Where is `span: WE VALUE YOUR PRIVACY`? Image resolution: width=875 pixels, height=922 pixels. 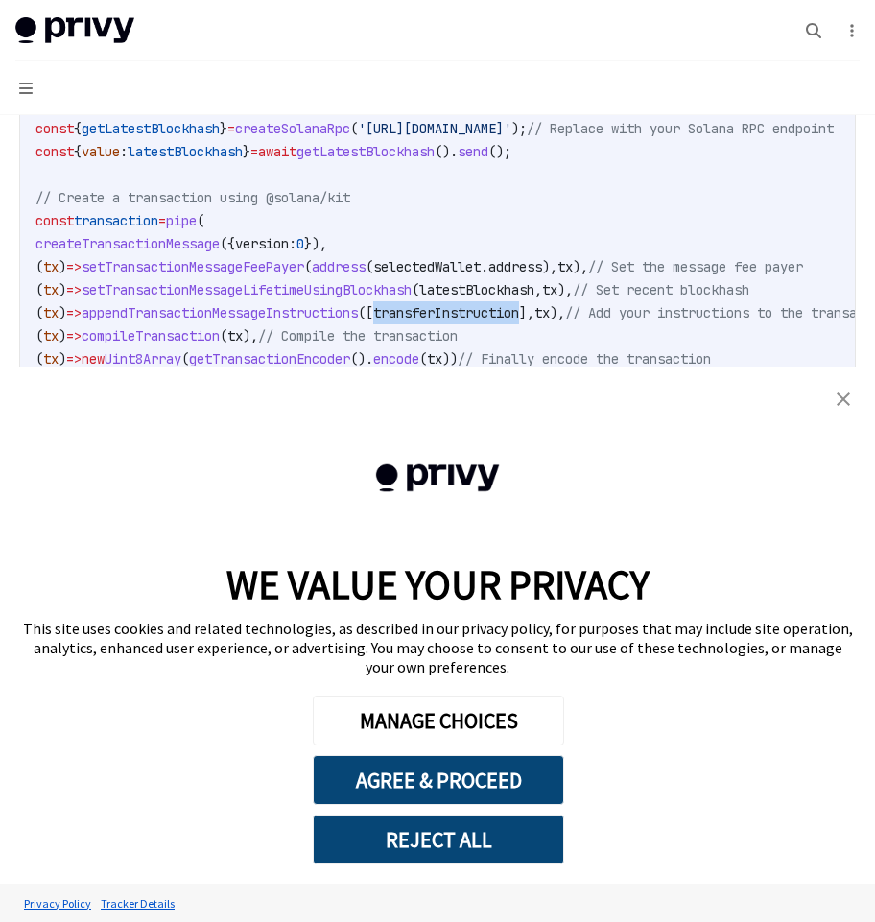 span: WE VALUE YOUR PRIVACY is located at coordinates (438, 585).